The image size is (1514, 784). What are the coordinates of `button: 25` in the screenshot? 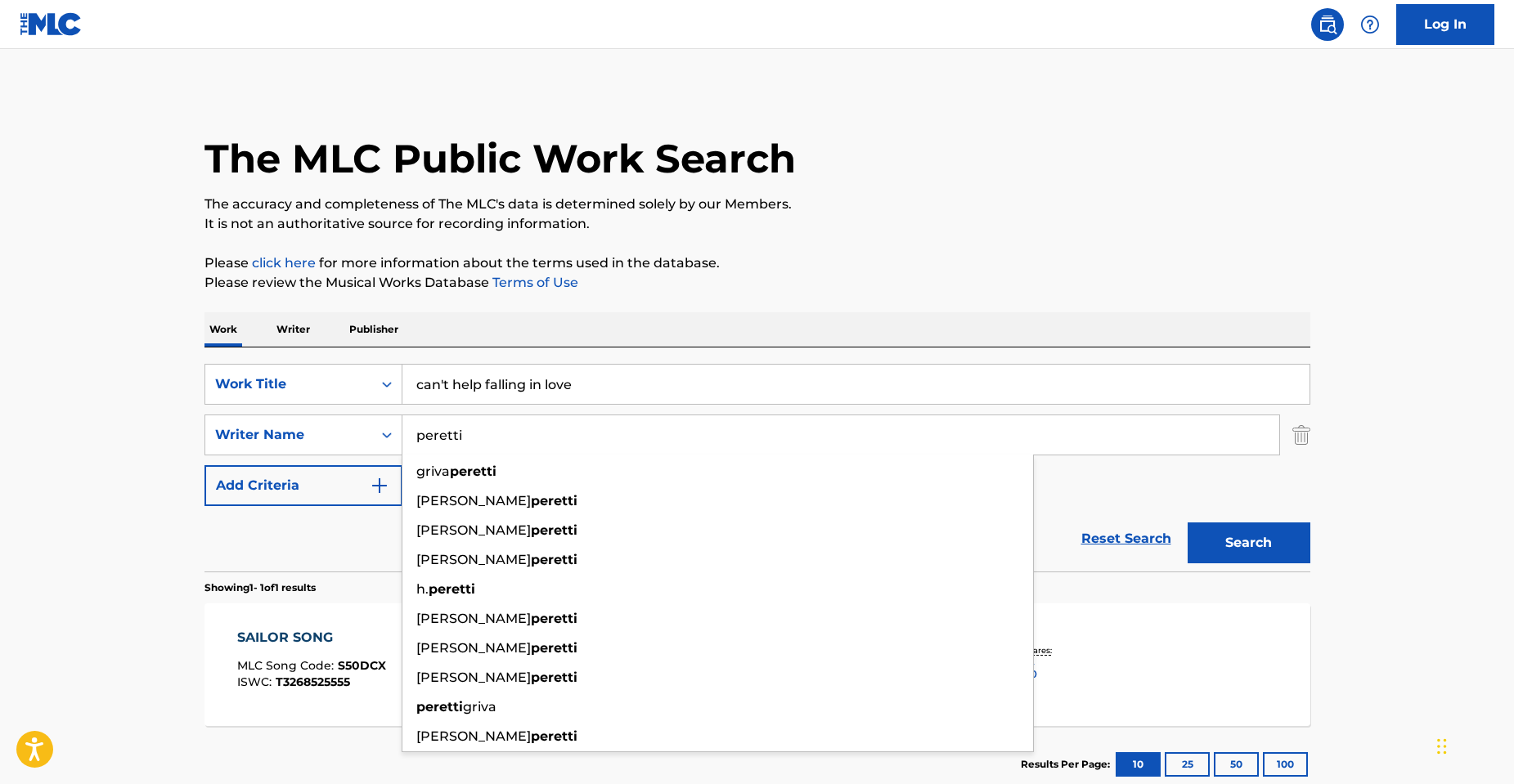 It's located at (1186, 765).